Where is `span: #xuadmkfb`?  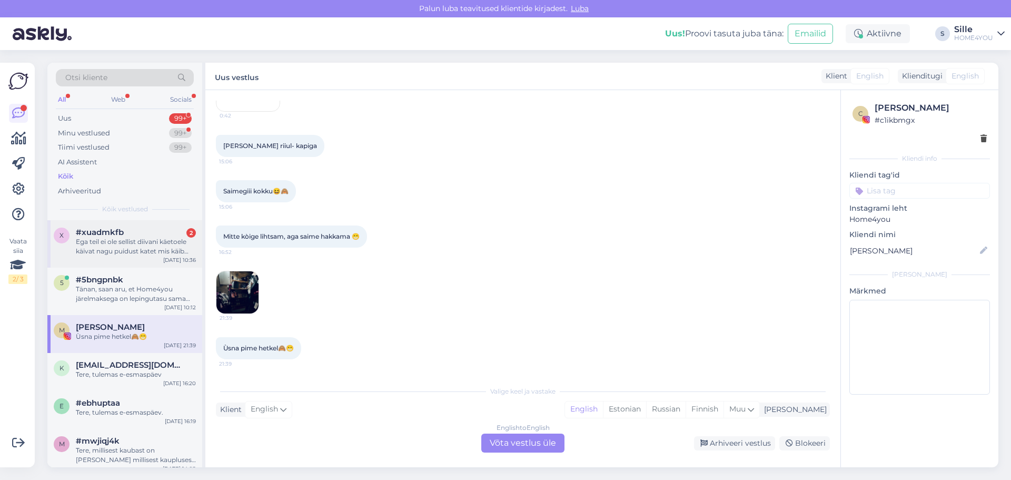 span: #xuadmkfb is located at coordinates (100, 232).